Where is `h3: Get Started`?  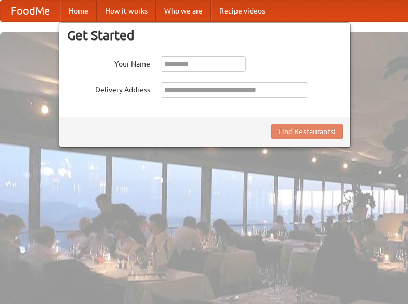 h3: Get Started is located at coordinates (205, 35).